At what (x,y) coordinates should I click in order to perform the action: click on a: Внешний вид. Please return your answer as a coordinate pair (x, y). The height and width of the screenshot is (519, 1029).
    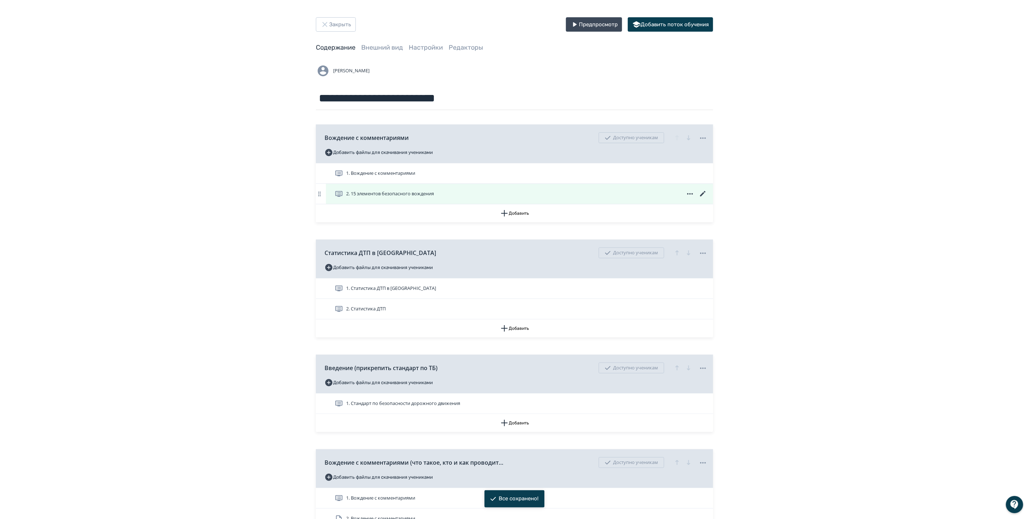
    Looking at the image, I should click on (382, 47).